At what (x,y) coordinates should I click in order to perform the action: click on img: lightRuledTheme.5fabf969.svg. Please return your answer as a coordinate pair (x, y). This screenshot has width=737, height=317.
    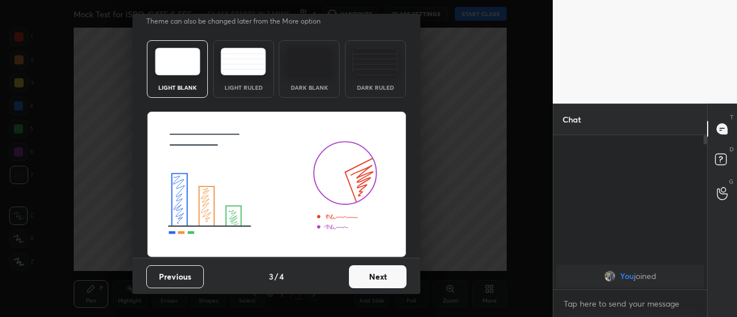
    Looking at the image, I should click on (243, 62).